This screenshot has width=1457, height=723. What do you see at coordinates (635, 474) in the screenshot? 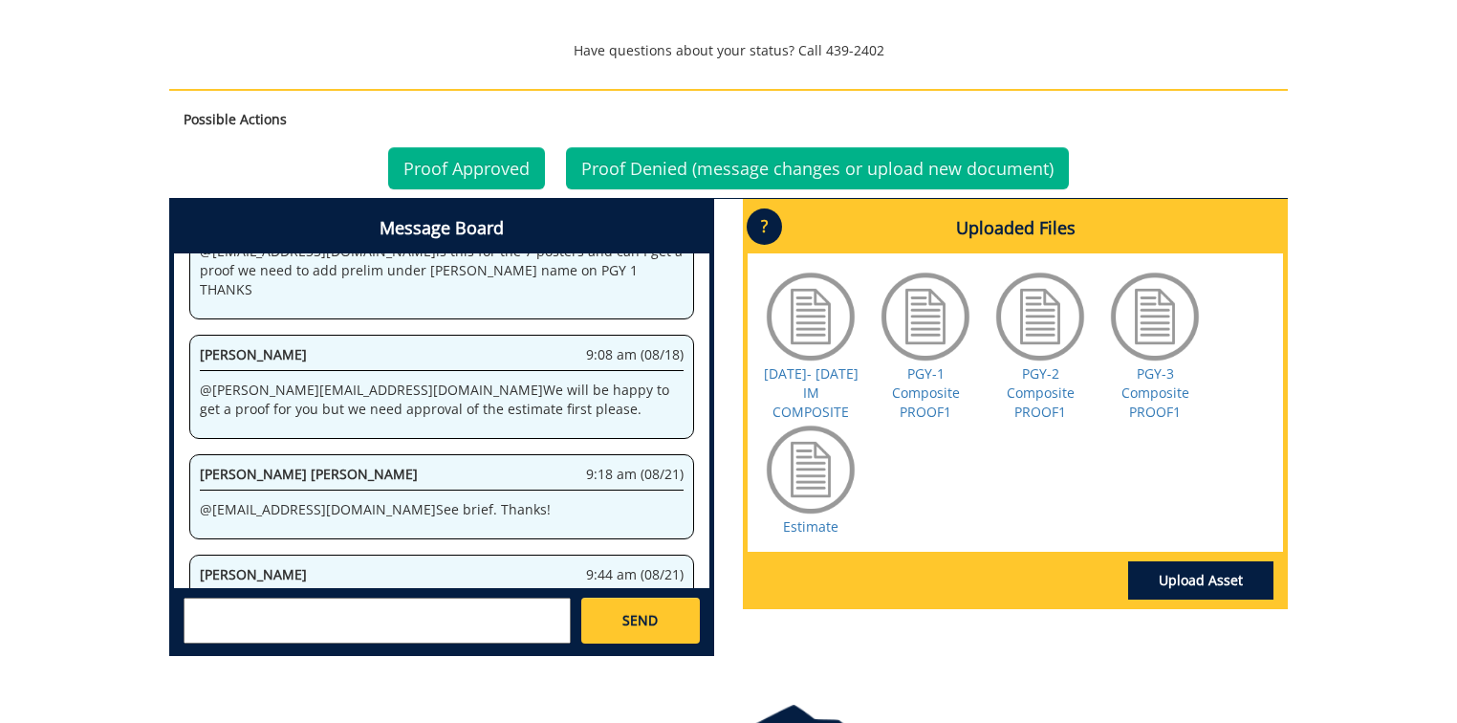
I see `span: 9:18 am (08/21)` at bounding box center [635, 474].